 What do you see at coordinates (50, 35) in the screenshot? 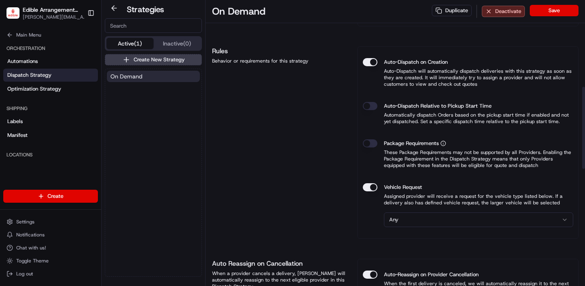
I see `button: Main Menu` at bounding box center [50, 35].